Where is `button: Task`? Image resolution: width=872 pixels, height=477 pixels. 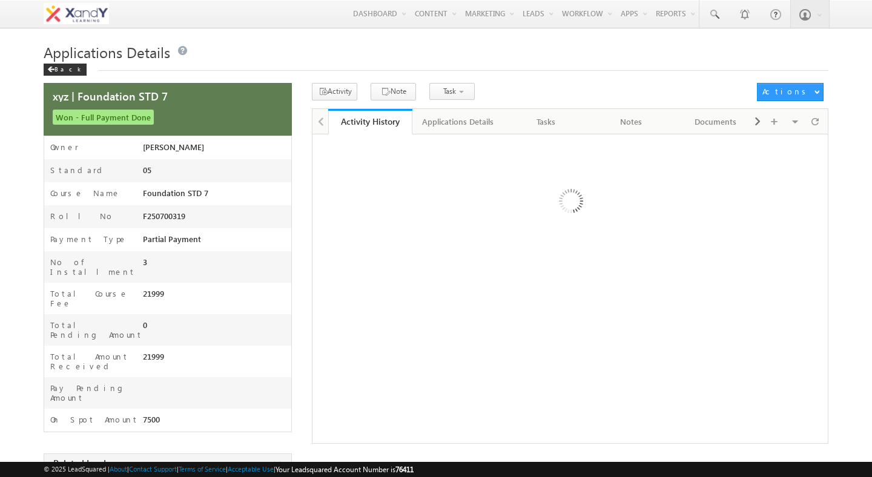 button: Task is located at coordinates (452, 91).